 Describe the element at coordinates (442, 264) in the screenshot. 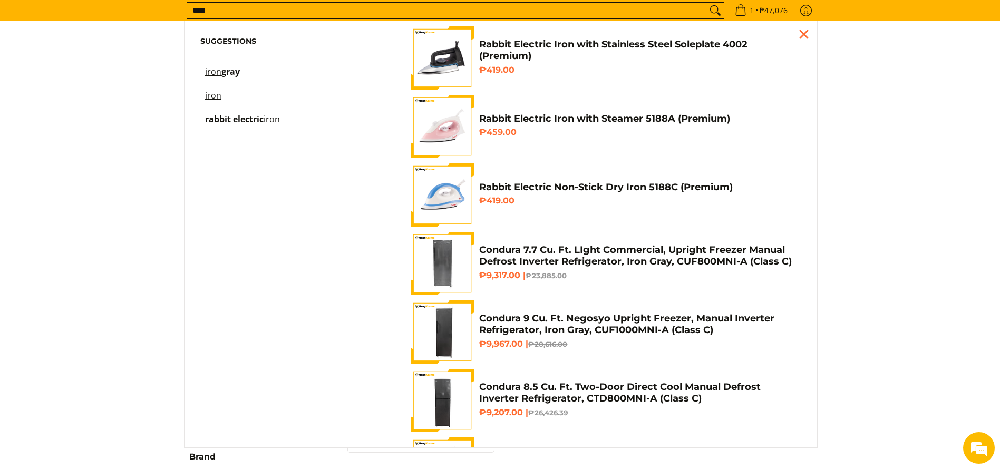

I see `img: Condura 7.7 Cu. Ft. LIght Commercial, Upright Freezer Manual Defrost Inverter Refrigerator, Iron ...` at that location.